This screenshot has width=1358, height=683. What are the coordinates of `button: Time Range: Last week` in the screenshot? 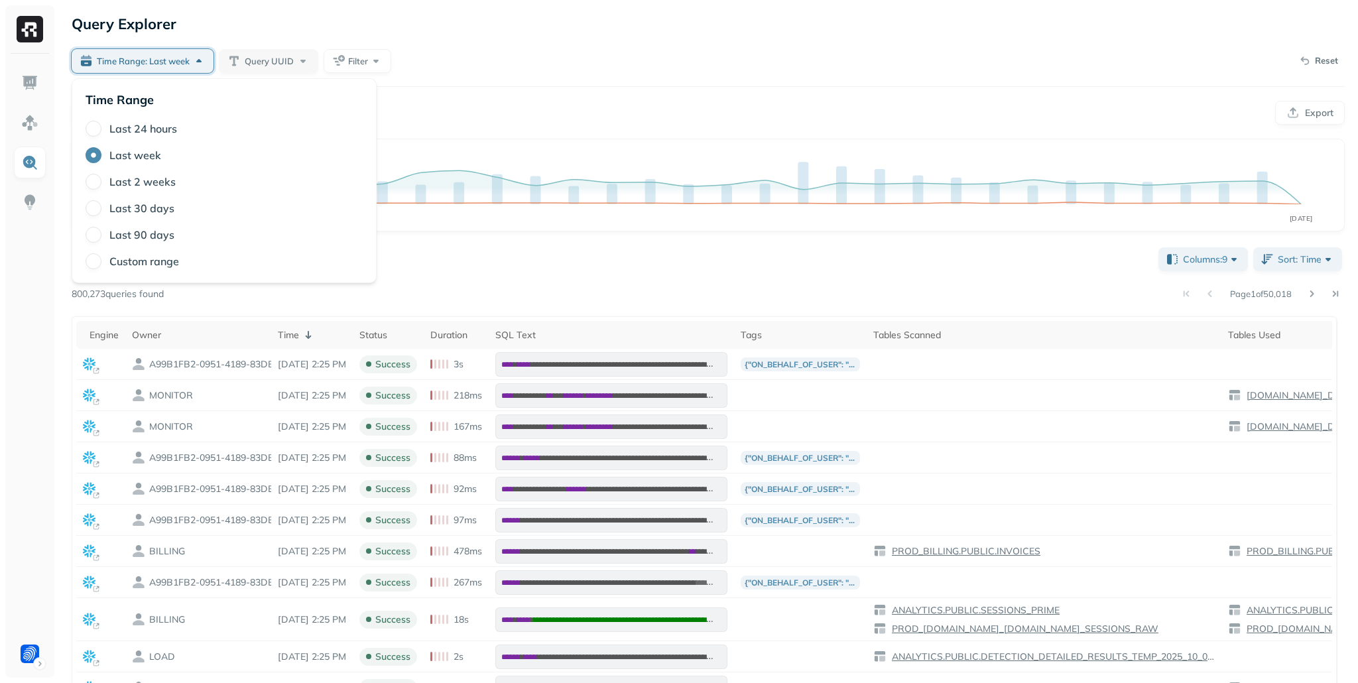 It's located at (143, 61).